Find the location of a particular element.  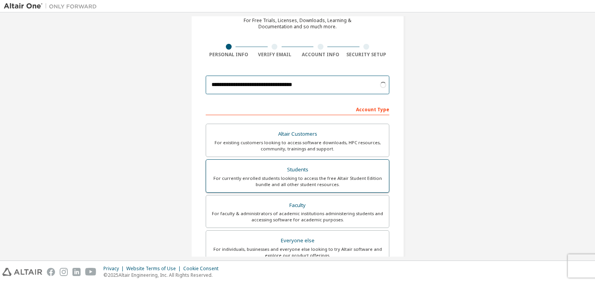

img: altair_logo.svg is located at coordinates (22, 272).